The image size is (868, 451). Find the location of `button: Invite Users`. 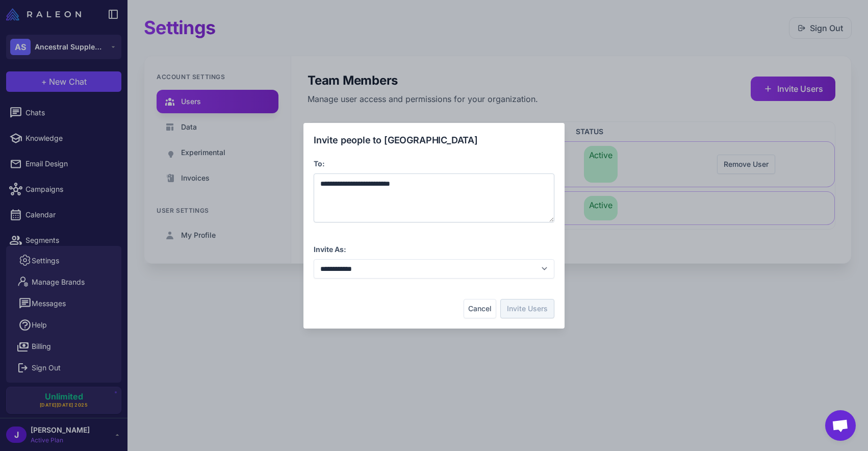

button: Invite Users is located at coordinates (527, 308).